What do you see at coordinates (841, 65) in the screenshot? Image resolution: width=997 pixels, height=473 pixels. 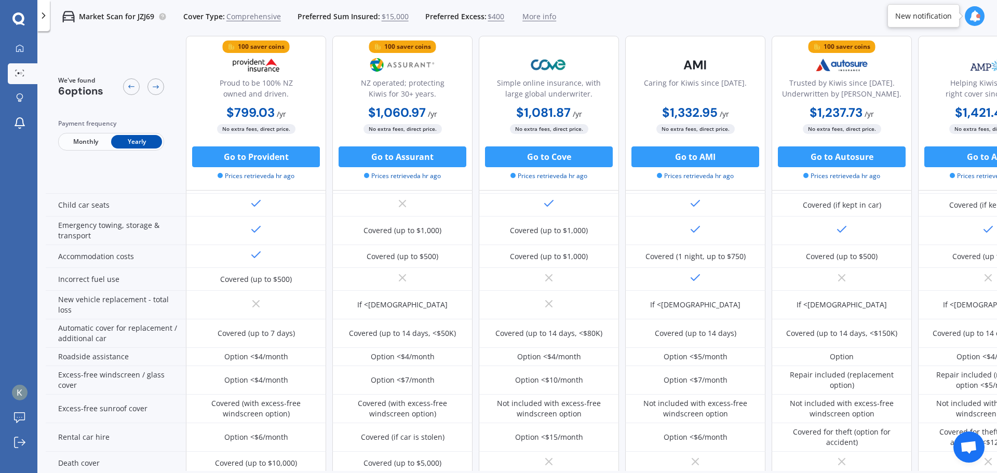 I see `img: Autosure.webp` at bounding box center [841, 65].